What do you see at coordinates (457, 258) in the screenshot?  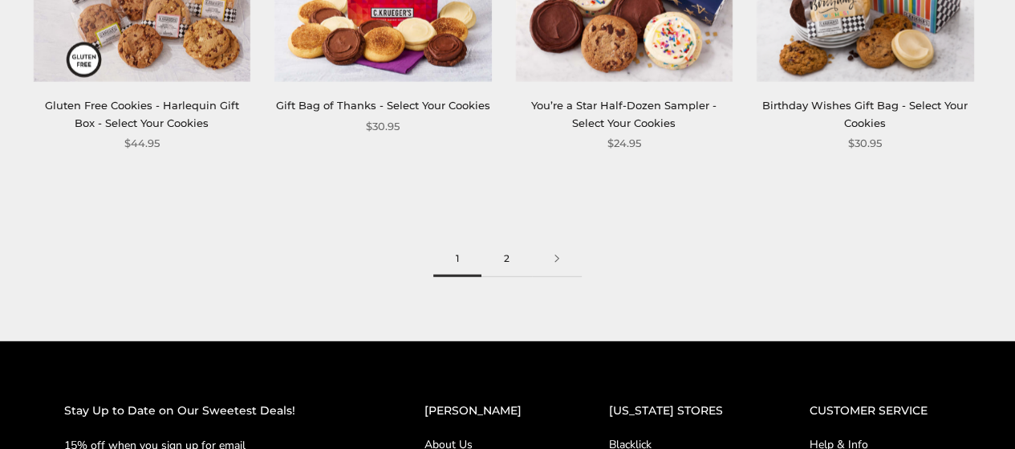 I see `span: 1` at bounding box center [457, 258].